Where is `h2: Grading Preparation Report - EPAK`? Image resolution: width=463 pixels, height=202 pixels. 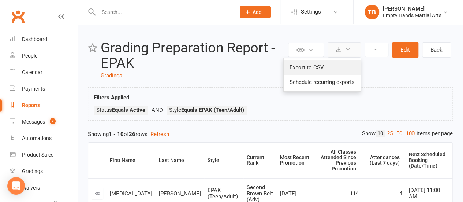
h2: Grading Preparation Report - EPAK is located at coordinates (193, 56).